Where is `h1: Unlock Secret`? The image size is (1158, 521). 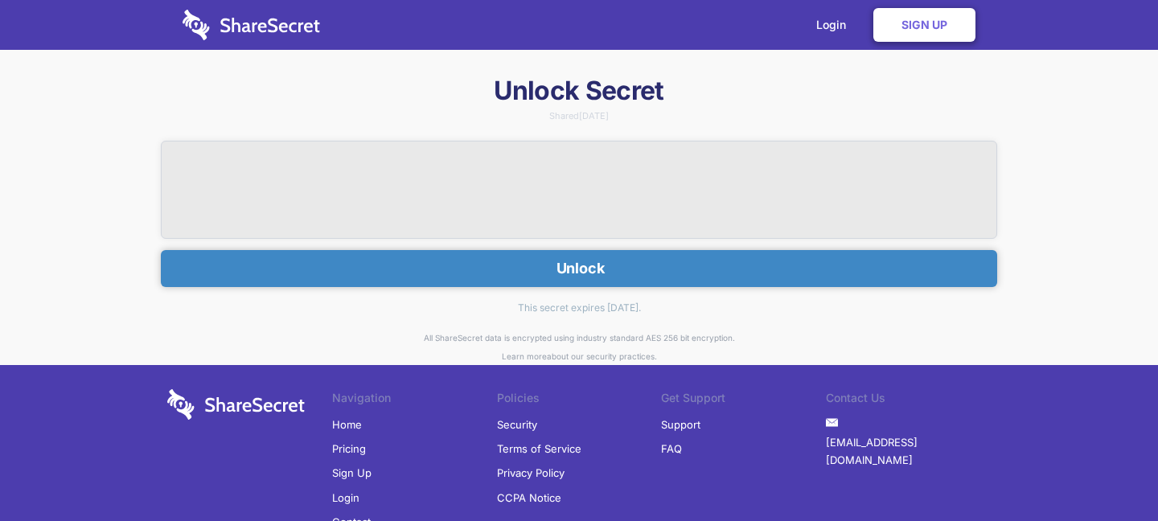 h1: Unlock Secret is located at coordinates (579, 91).